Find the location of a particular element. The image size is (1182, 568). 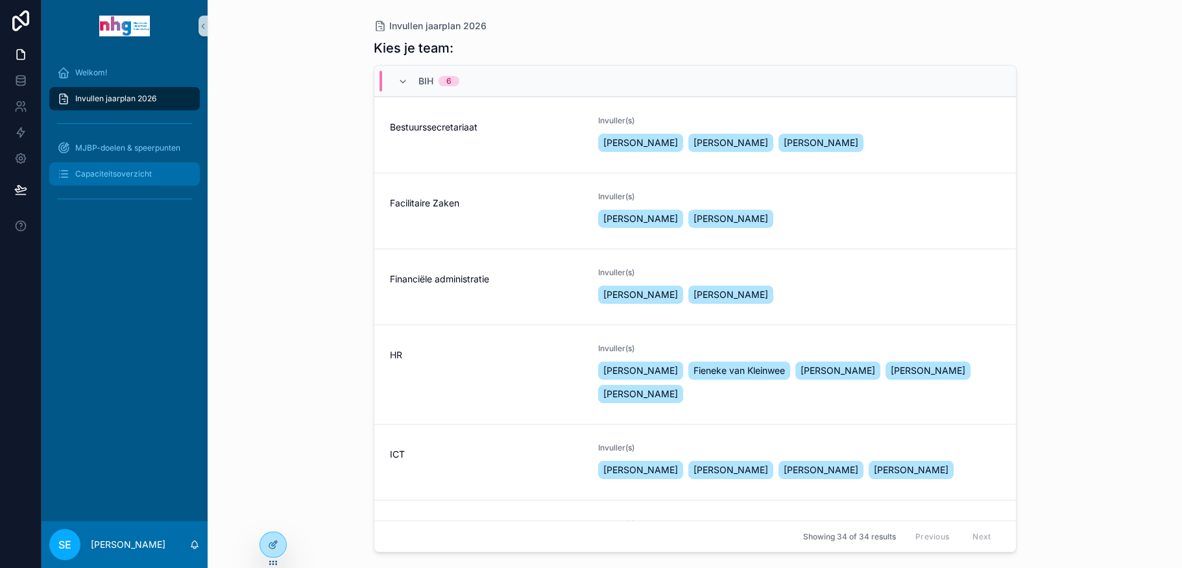

span: Showing 34 of 34 results is located at coordinates (849, 537).